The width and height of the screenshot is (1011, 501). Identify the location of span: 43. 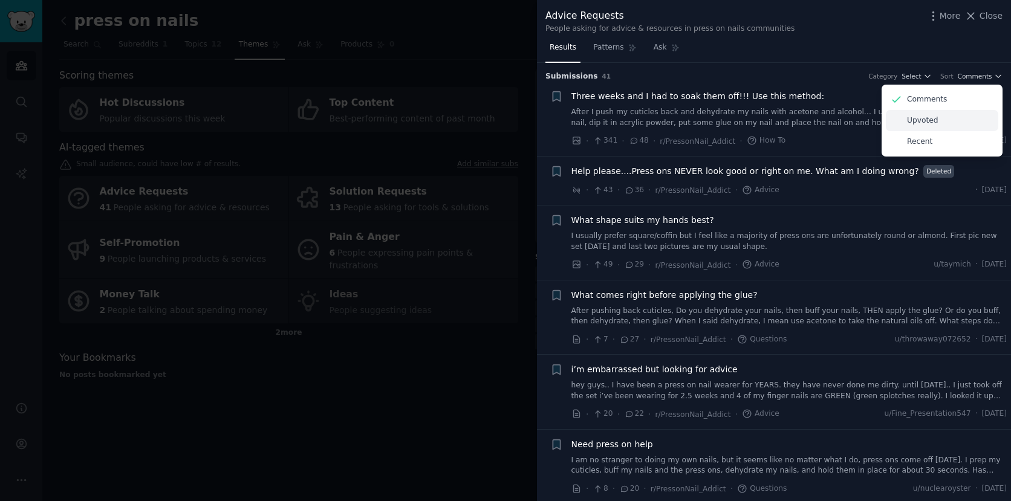
(602, 190).